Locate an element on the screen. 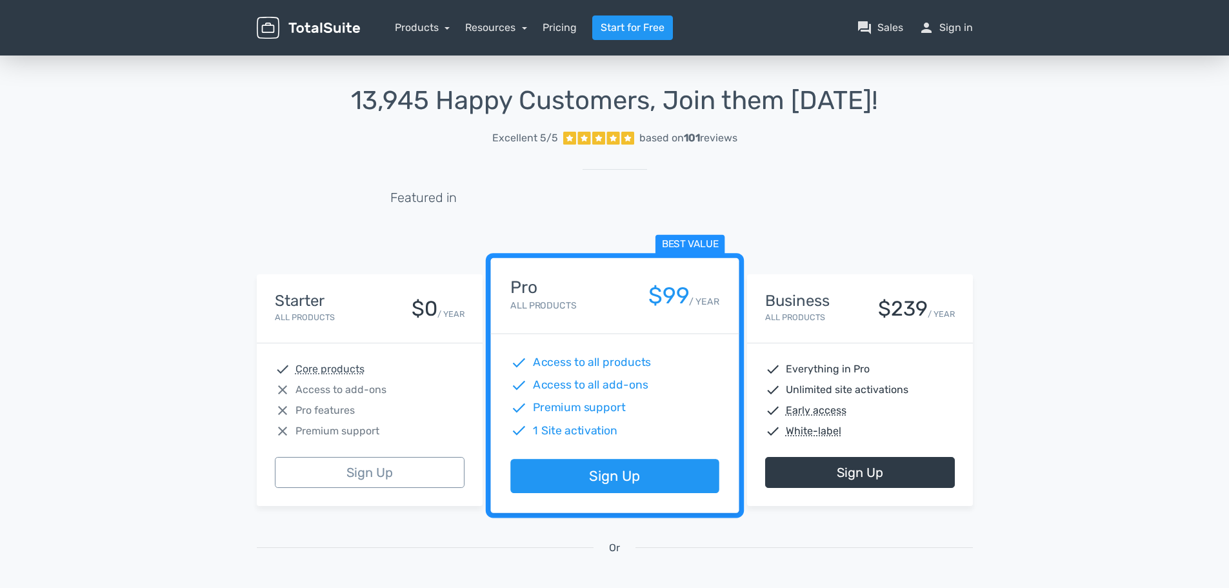  abbr: Early access is located at coordinates (816, 410).